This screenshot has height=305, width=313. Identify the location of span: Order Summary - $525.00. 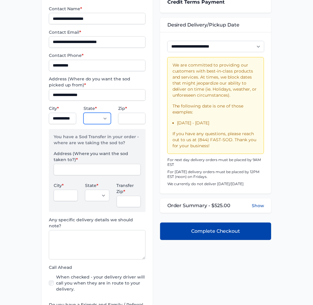
(199, 206).